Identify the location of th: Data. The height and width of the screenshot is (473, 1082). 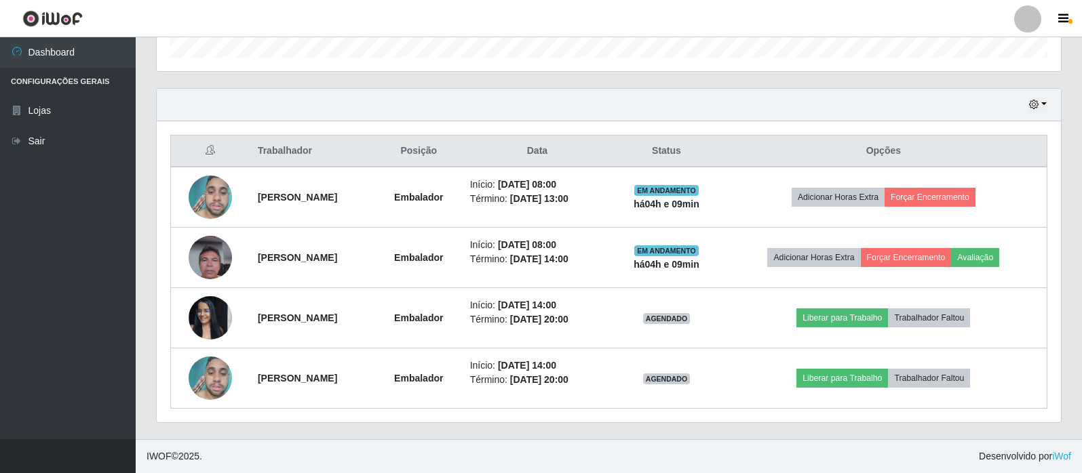
(537, 151).